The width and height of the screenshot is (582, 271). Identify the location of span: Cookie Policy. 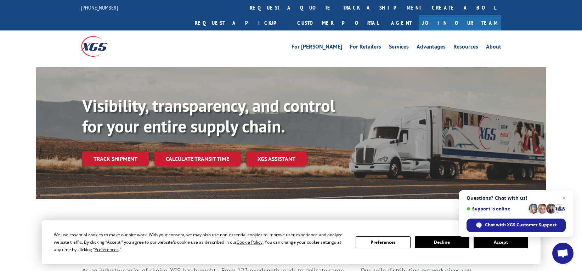
(249, 242).